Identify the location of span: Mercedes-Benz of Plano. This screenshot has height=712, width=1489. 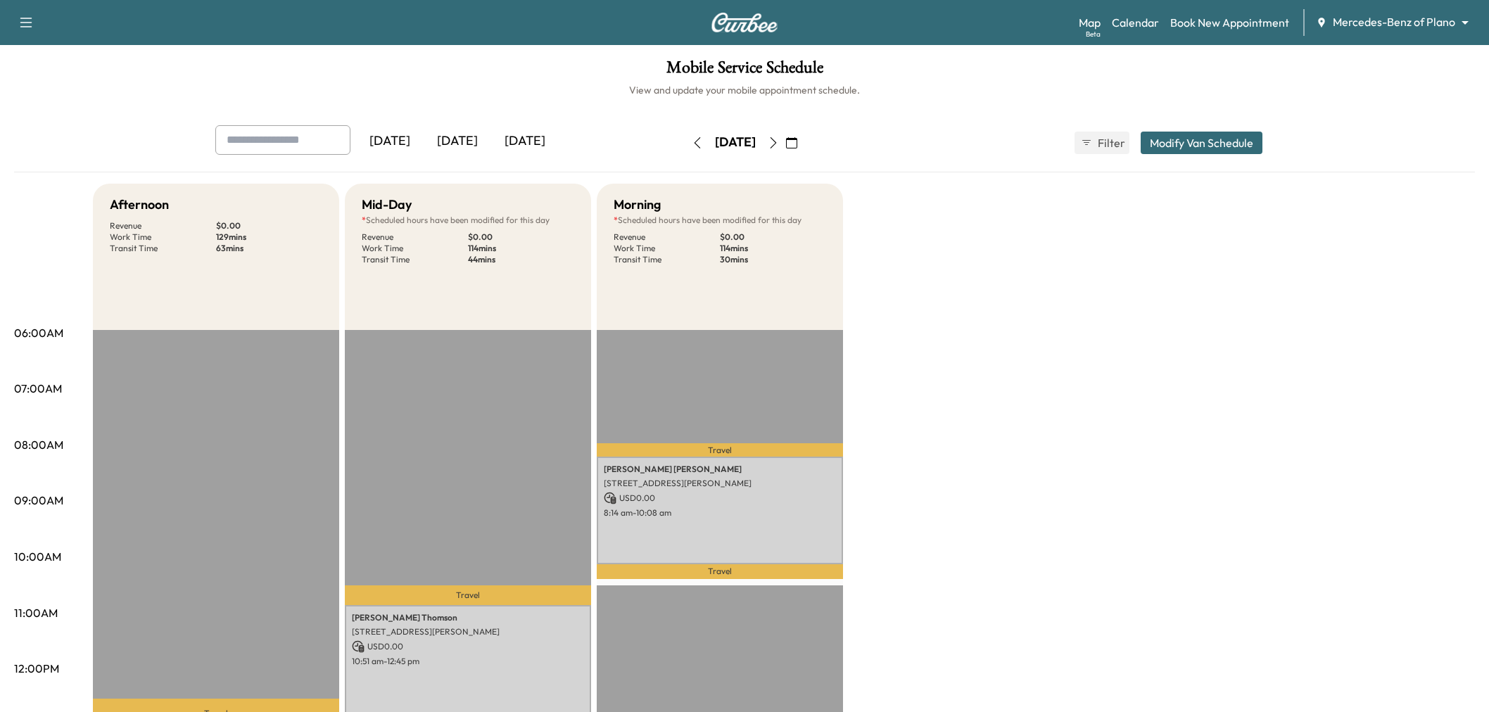
(1394, 22).